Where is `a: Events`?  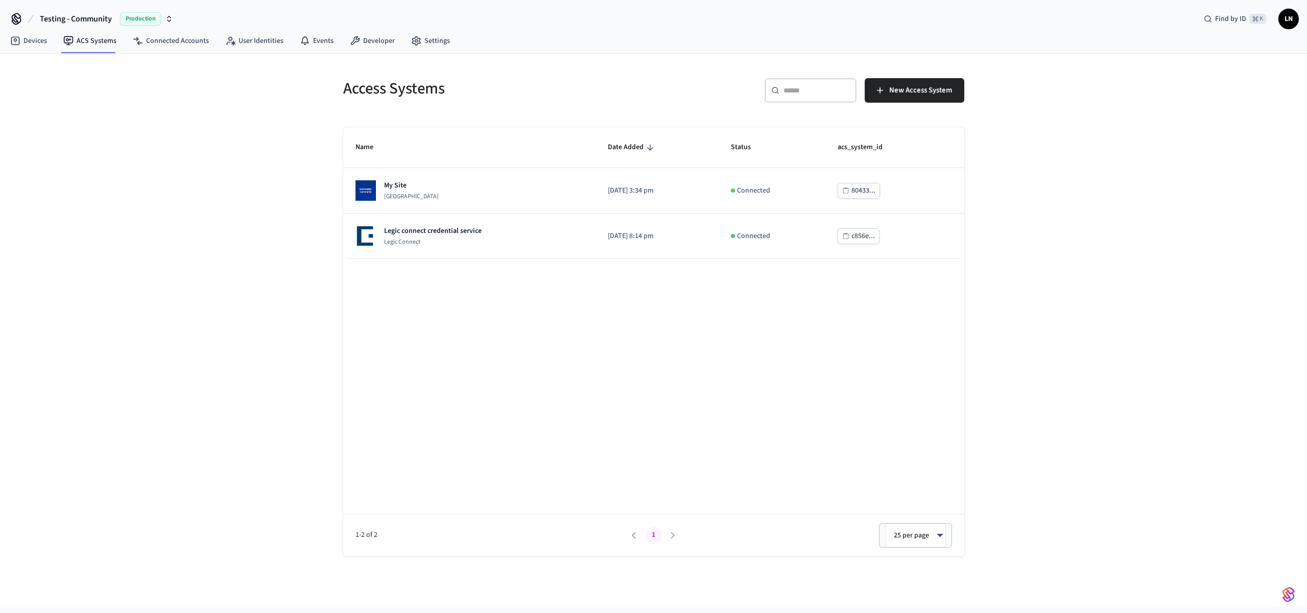
a: Events is located at coordinates (317, 41).